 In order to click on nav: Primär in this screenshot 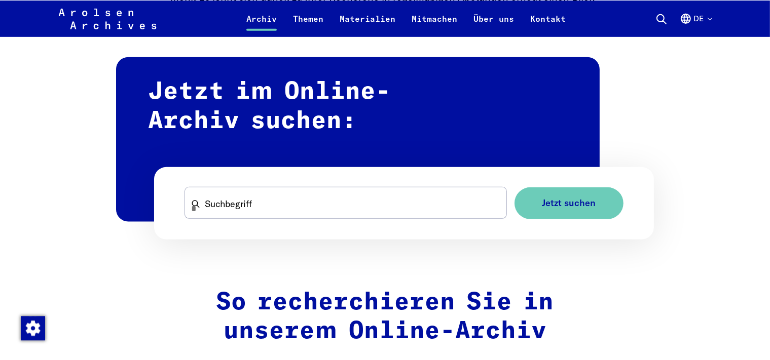, I will do `click(406, 18)`.